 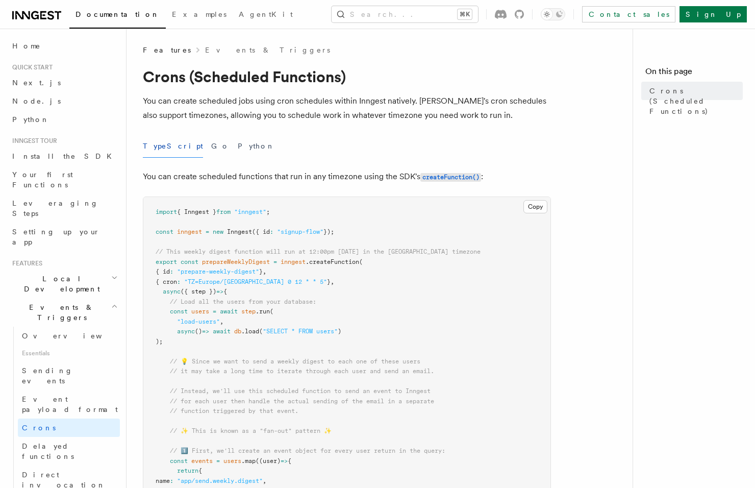 I want to click on span: step, so click(x=249, y=311).